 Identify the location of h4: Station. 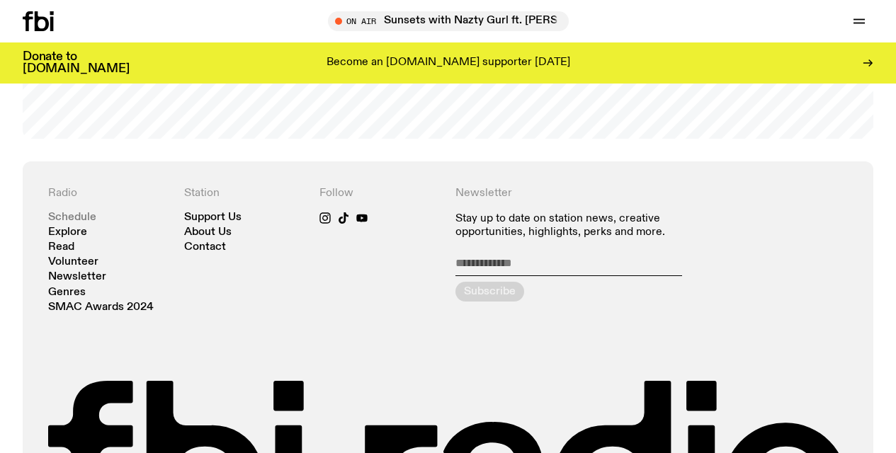
(245, 193).